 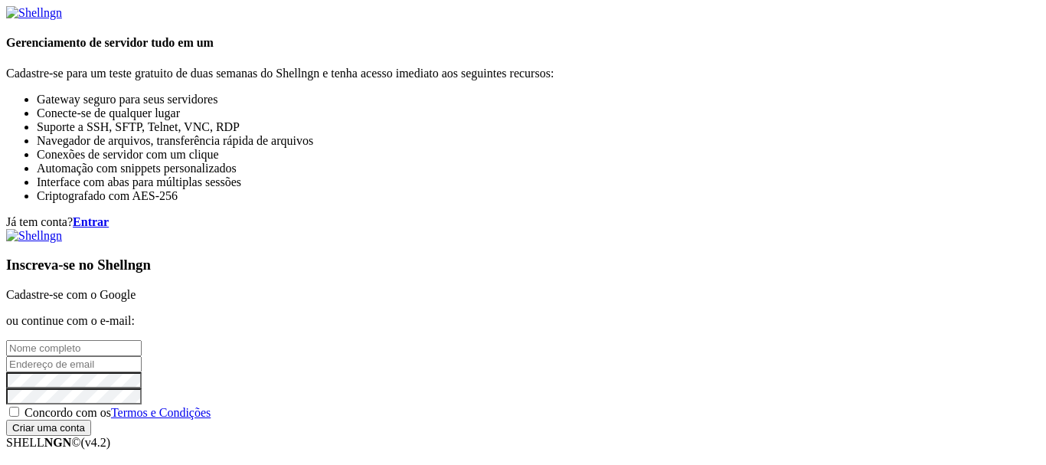 What do you see at coordinates (70, 294) in the screenshot?
I see `font: Cadastre-se com o Google` at bounding box center [70, 294].